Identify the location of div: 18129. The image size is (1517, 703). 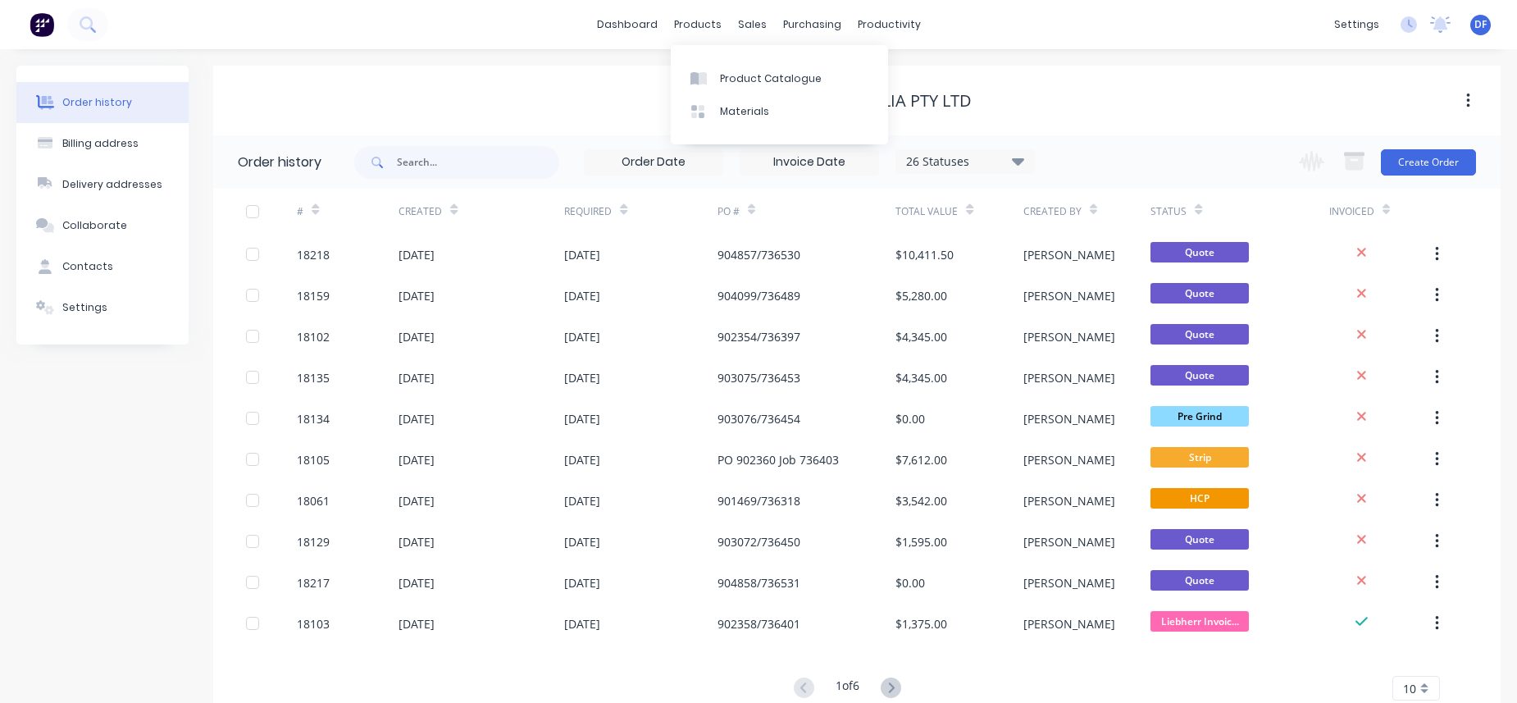
(313, 541).